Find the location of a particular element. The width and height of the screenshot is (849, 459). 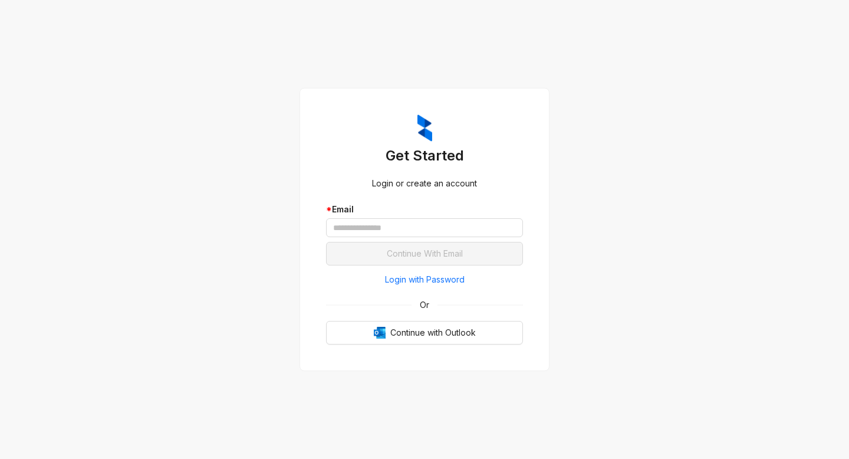

div: Login or create an account is located at coordinates (425, 183).